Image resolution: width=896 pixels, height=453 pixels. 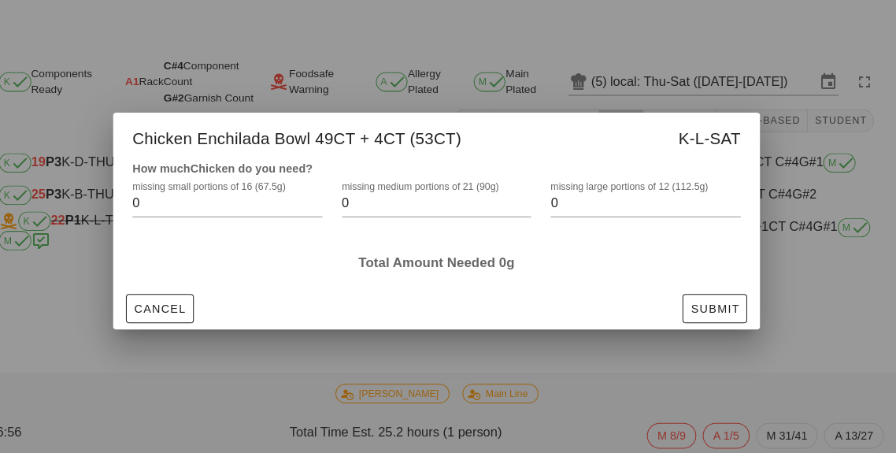 What do you see at coordinates (448, 144) in the screenshot?
I see `div: Chicken Enchilada Bowl 49CT + 4CT (53CT)` at bounding box center [448, 144].